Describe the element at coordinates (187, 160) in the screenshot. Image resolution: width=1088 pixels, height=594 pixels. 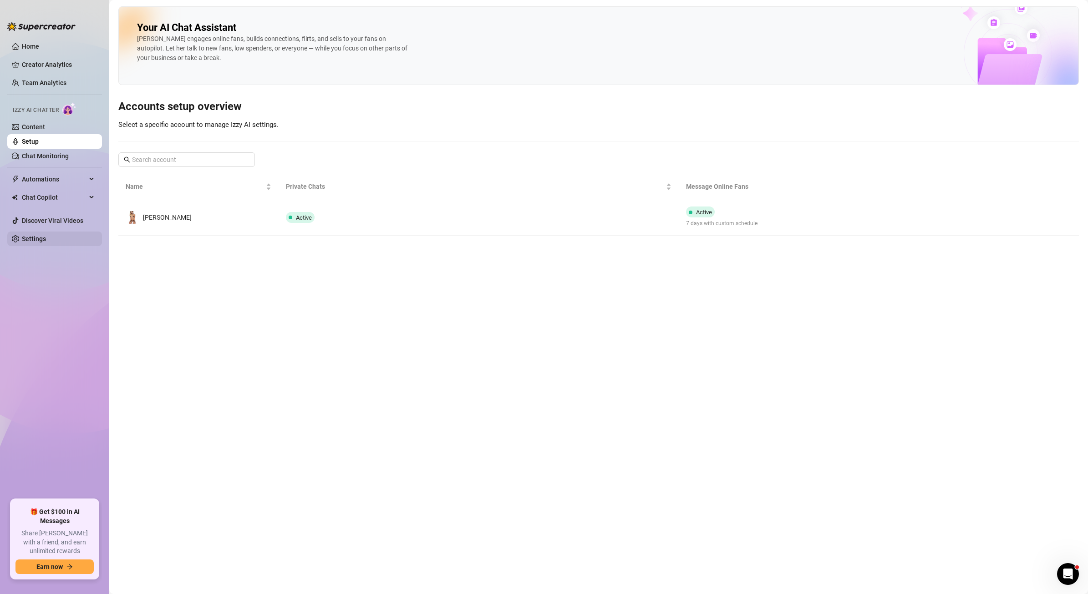
I see `input: Search account` at that location.